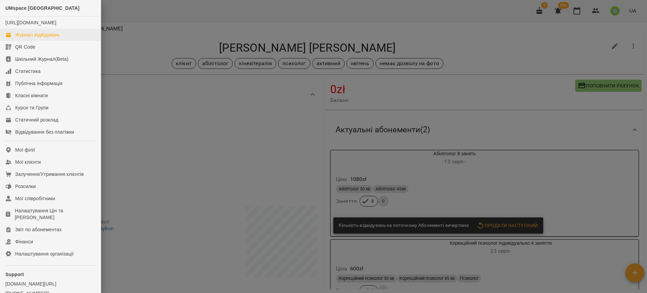  Describe the element at coordinates (42, 59) in the screenshot. I see `div: Шкільний Журнал(Beta)` at that location.